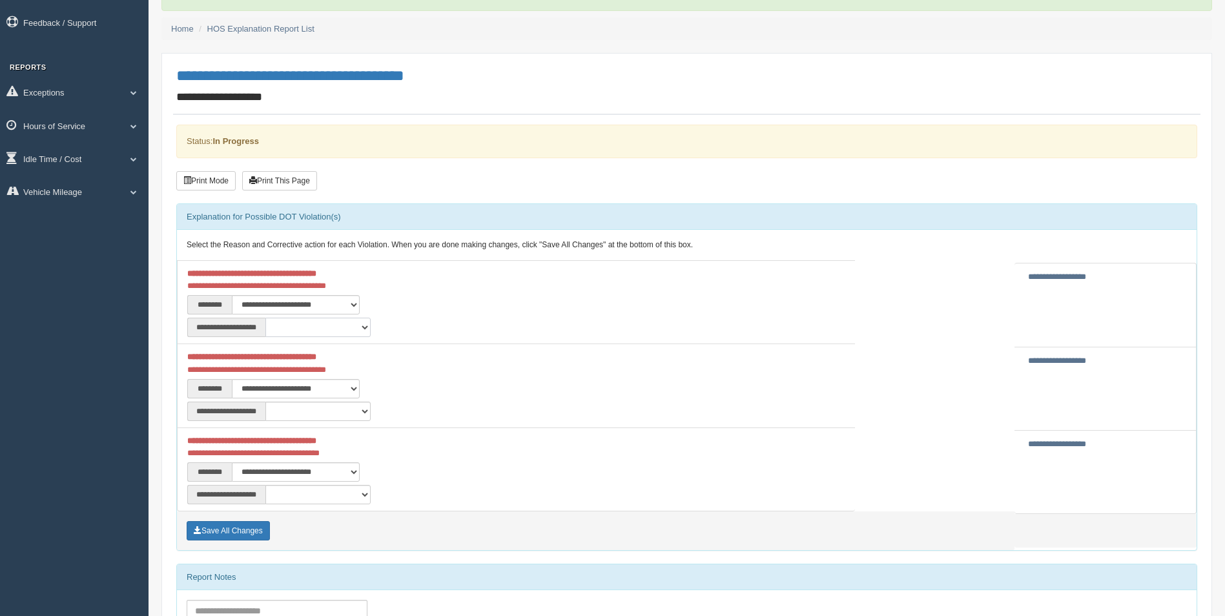 This screenshot has width=1225, height=616. What do you see at coordinates (687, 217) in the screenshot?
I see `div: Explanation for Possible DOT Violation(s)` at bounding box center [687, 217].